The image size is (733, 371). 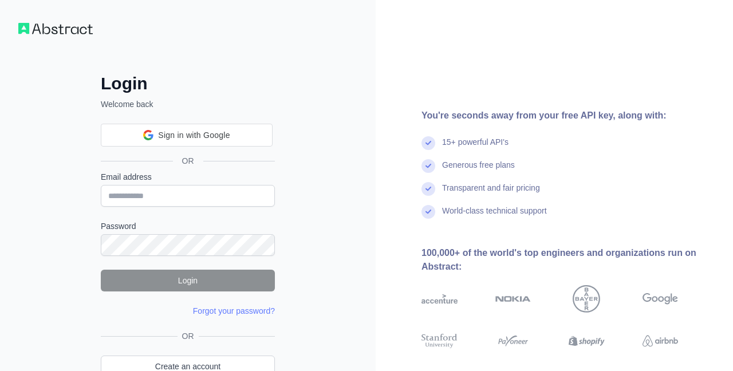 What do you see at coordinates (586, 341) in the screenshot?
I see `img: shopify` at bounding box center [586, 341].